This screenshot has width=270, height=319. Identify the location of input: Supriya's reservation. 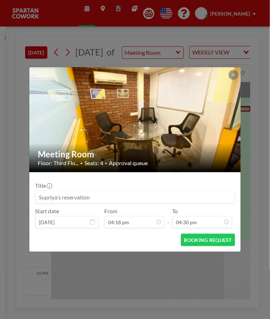
(135, 197).